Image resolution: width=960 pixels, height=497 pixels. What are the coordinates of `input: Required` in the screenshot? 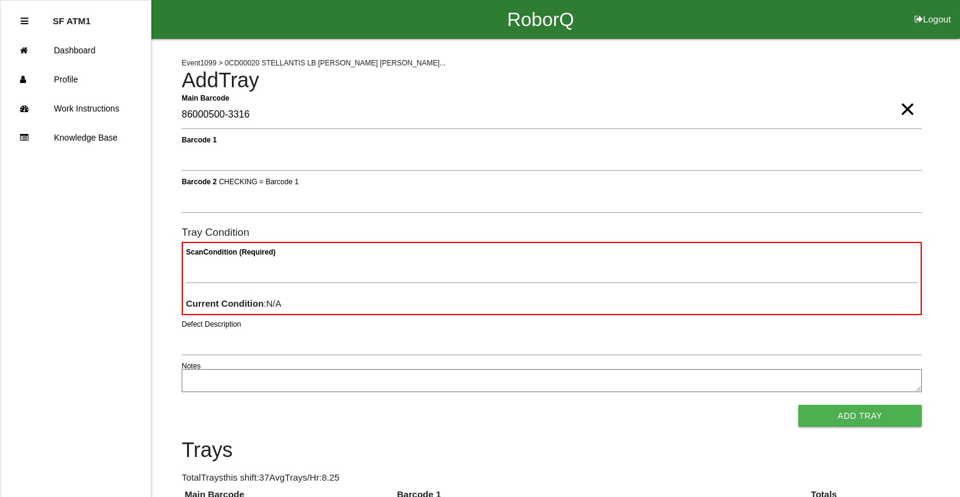 It's located at (552, 115).